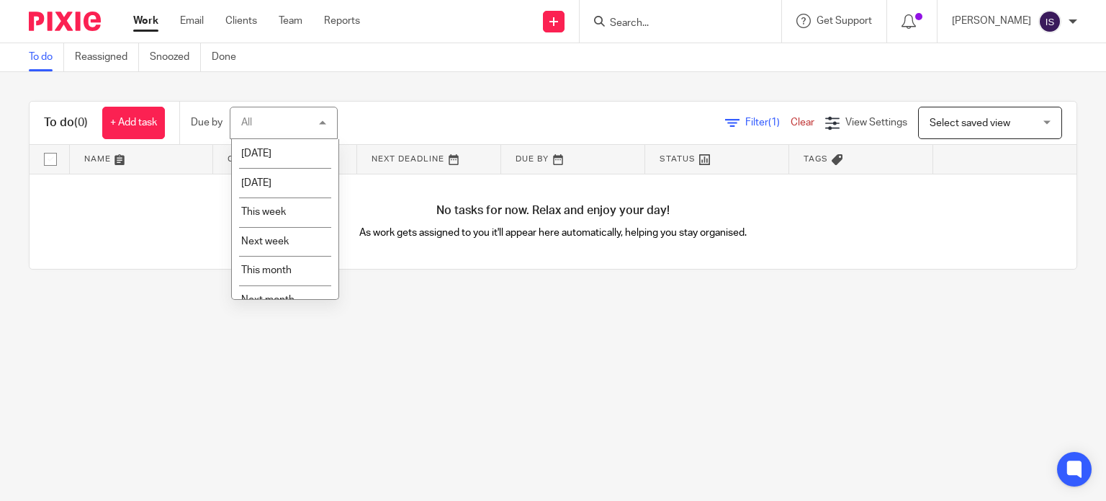  I want to click on p: As work gets assigned to you it'll appear here automatically, helping you stay organised., so click(553, 233).